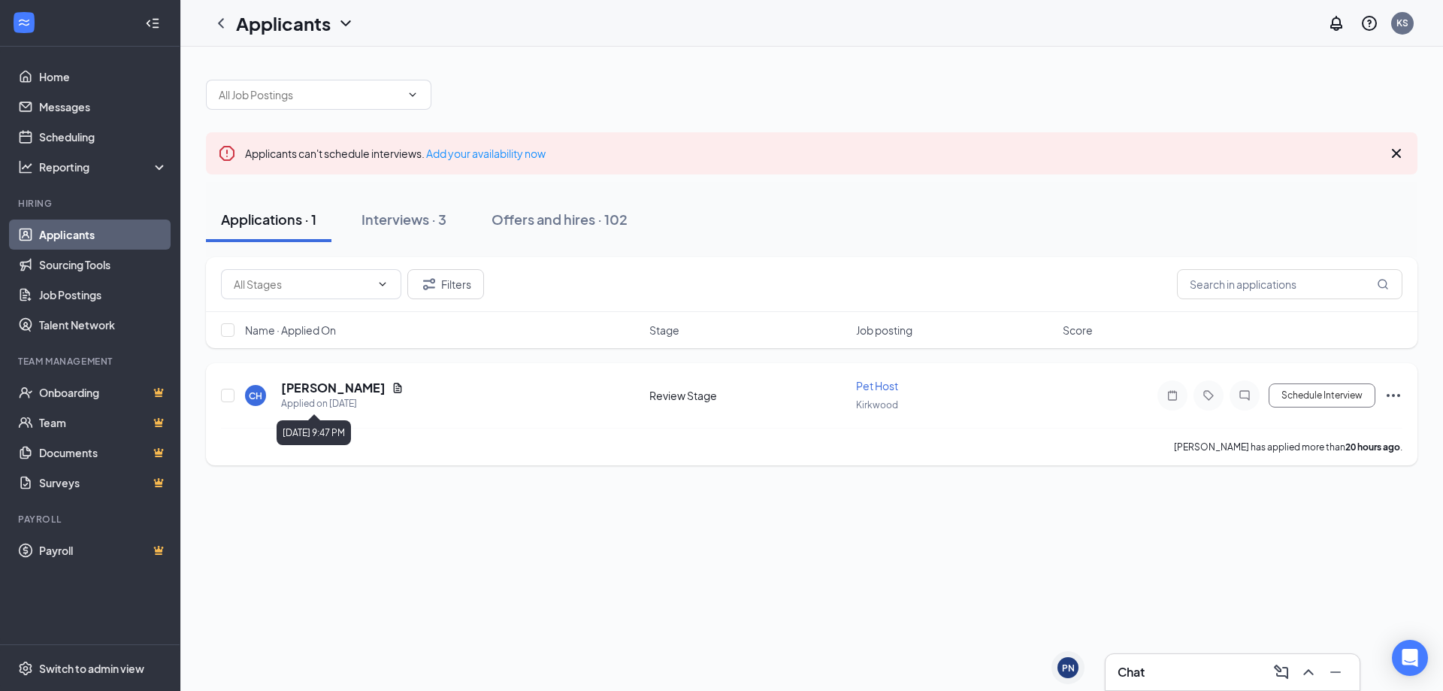 Image resolution: width=1443 pixels, height=691 pixels. I want to click on div: CH, so click(256, 395).